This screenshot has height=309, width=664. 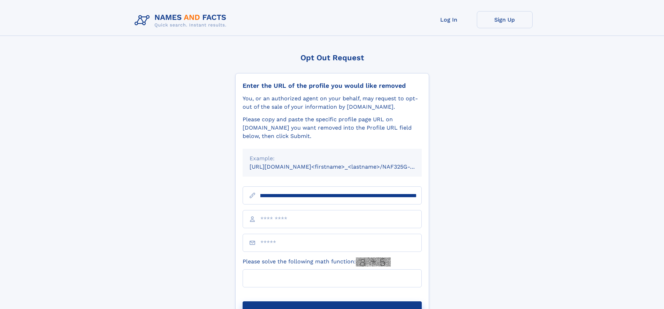 I want to click on div: You, or an authorized agent on your behalf, may request to opt-out of the sale of your informatio..., so click(x=332, y=103).